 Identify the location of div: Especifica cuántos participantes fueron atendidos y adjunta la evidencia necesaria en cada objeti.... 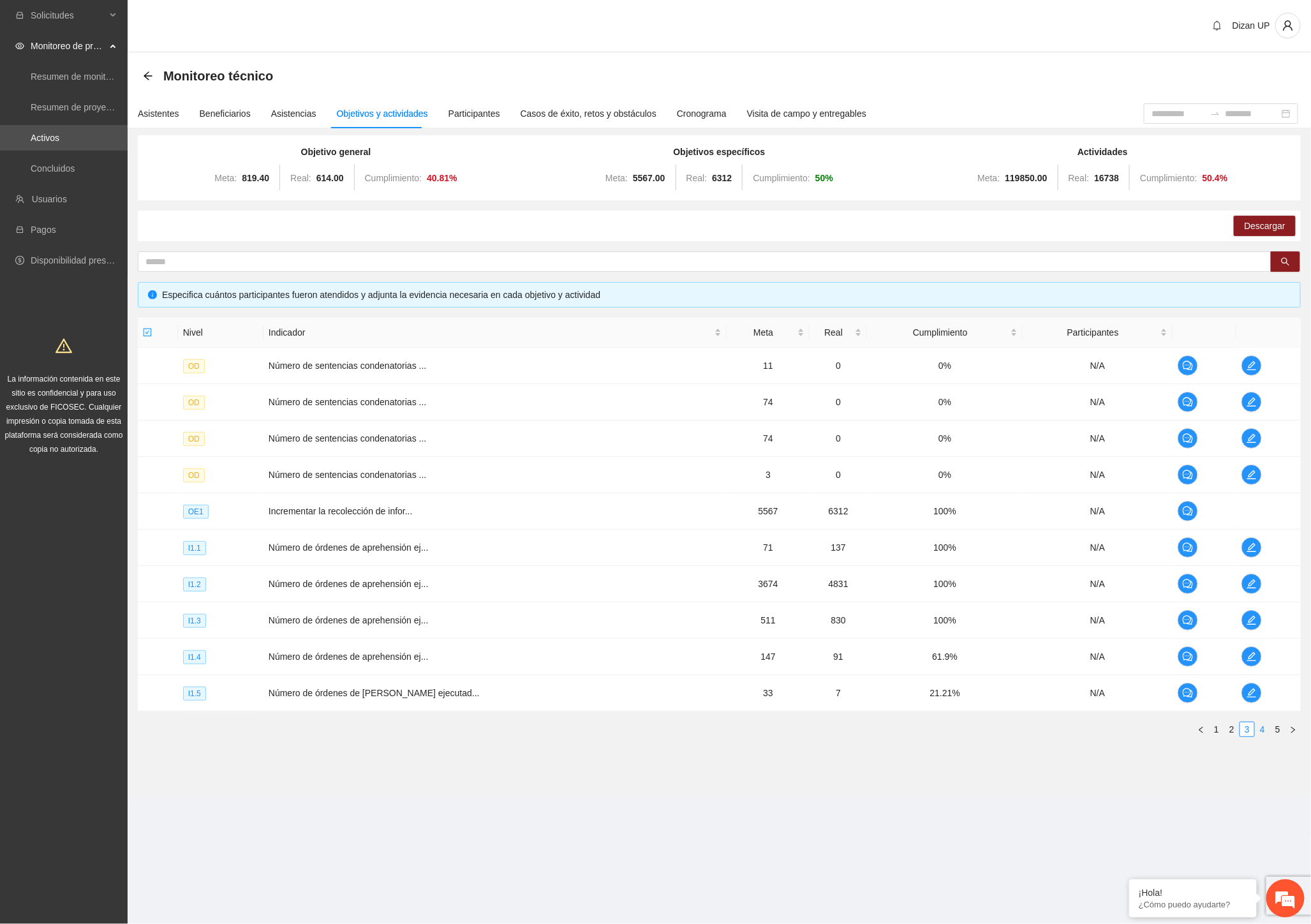
(726, 295).